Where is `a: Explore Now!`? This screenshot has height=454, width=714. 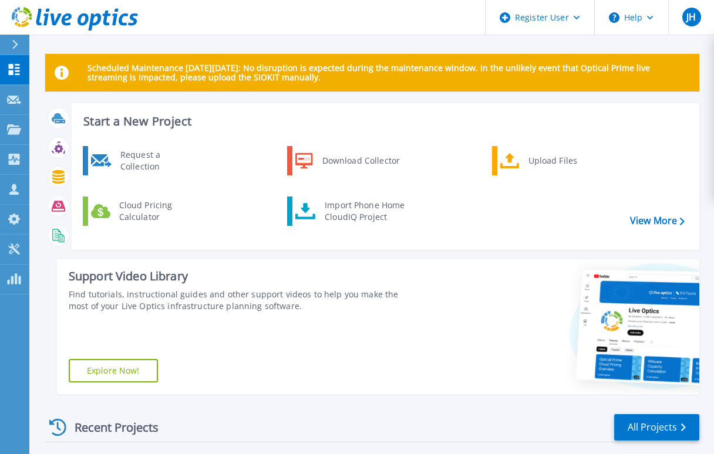 a: Explore Now! is located at coordinates (113, 371).